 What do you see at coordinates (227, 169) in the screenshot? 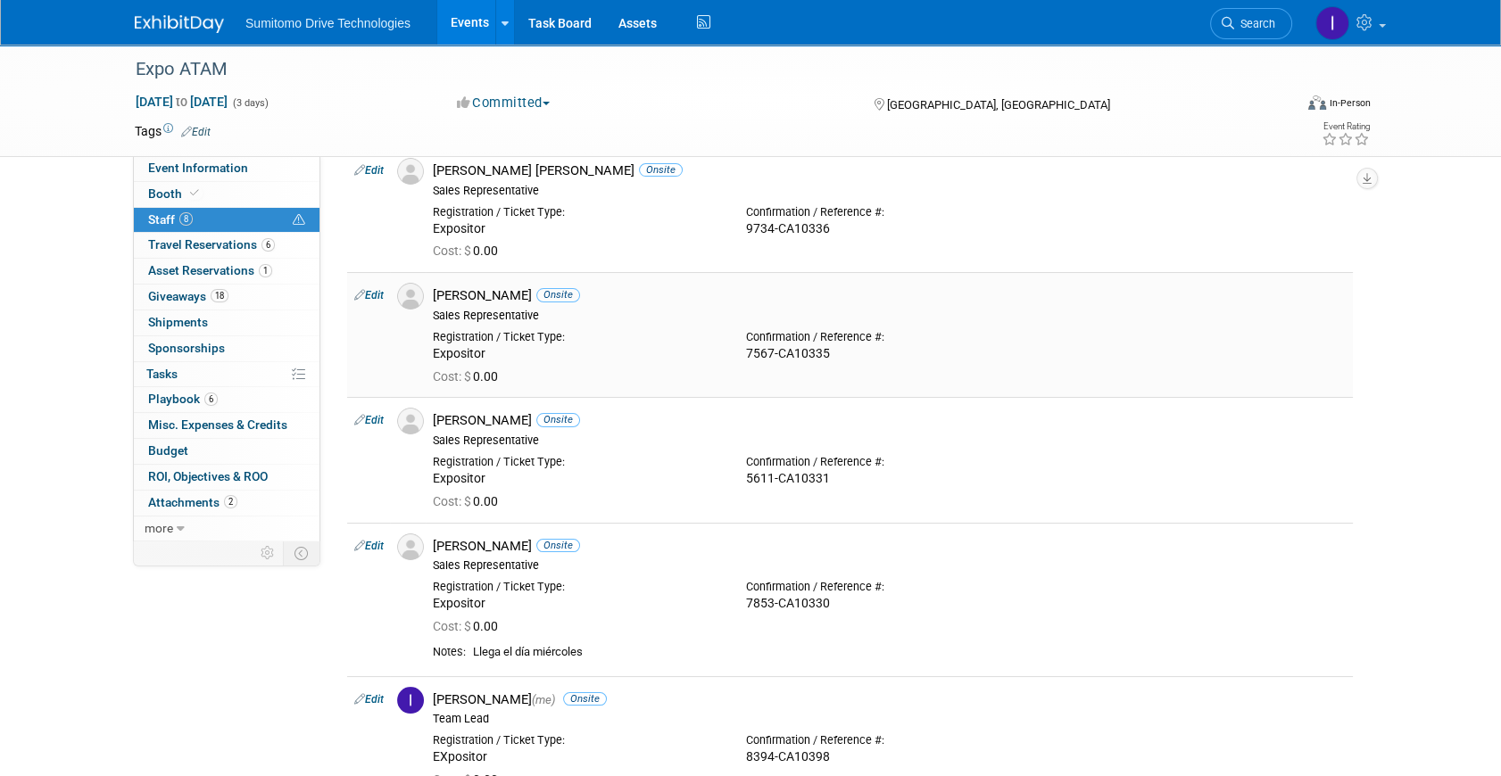
I see `a: Event Information` at bounding box center [227, 169].